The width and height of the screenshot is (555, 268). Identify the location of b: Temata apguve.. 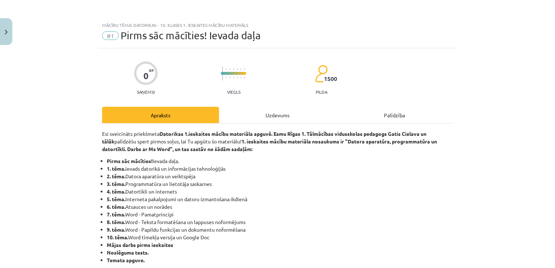
(126, 260).